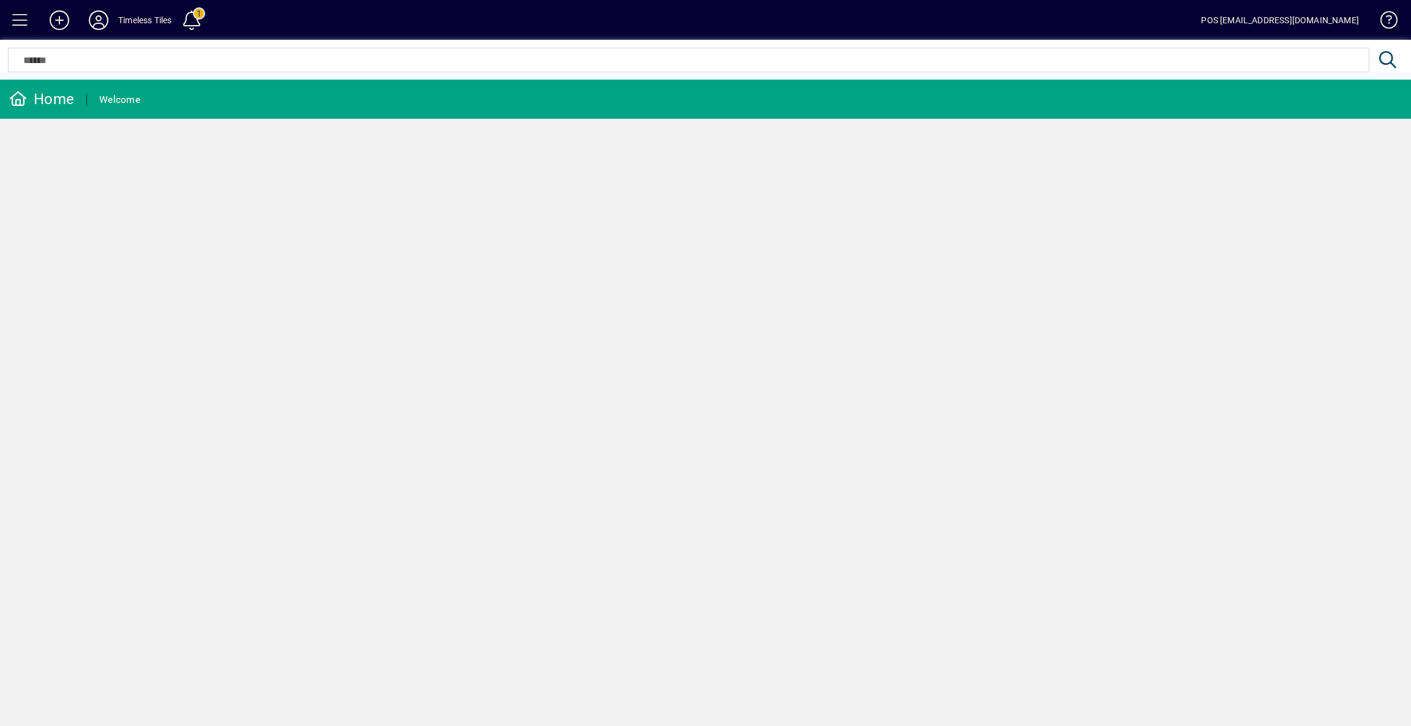  Describe the element at coordinates (119, 100) in the screenshot. I see `div: Welcome` at that location.